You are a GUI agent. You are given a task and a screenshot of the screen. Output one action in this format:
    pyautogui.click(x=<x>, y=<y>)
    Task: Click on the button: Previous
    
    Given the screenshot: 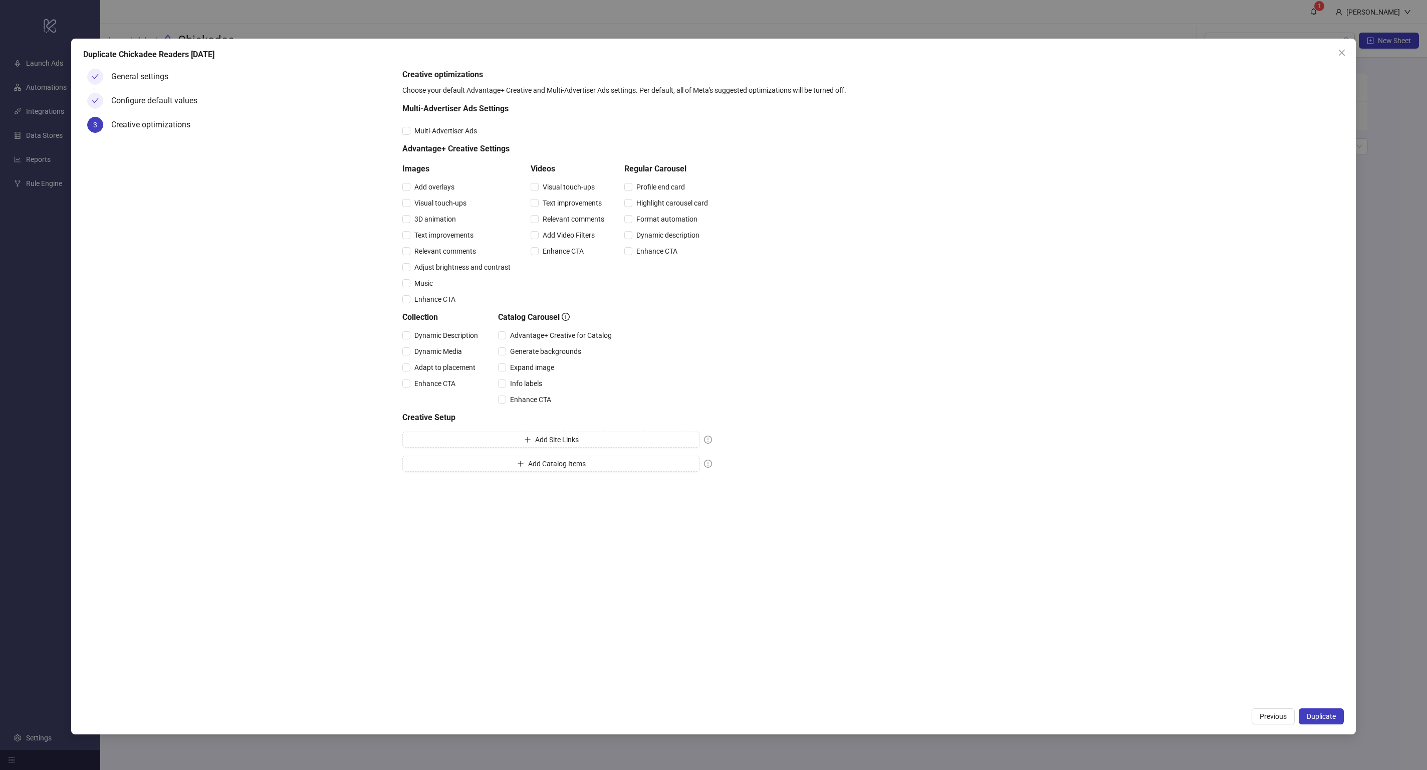 What is the action you would take?
    pyautogui.click(x=1274, y=716)
    